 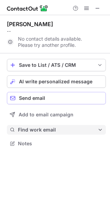 I want to click on button: Find work email, so click(x=56, y=130).